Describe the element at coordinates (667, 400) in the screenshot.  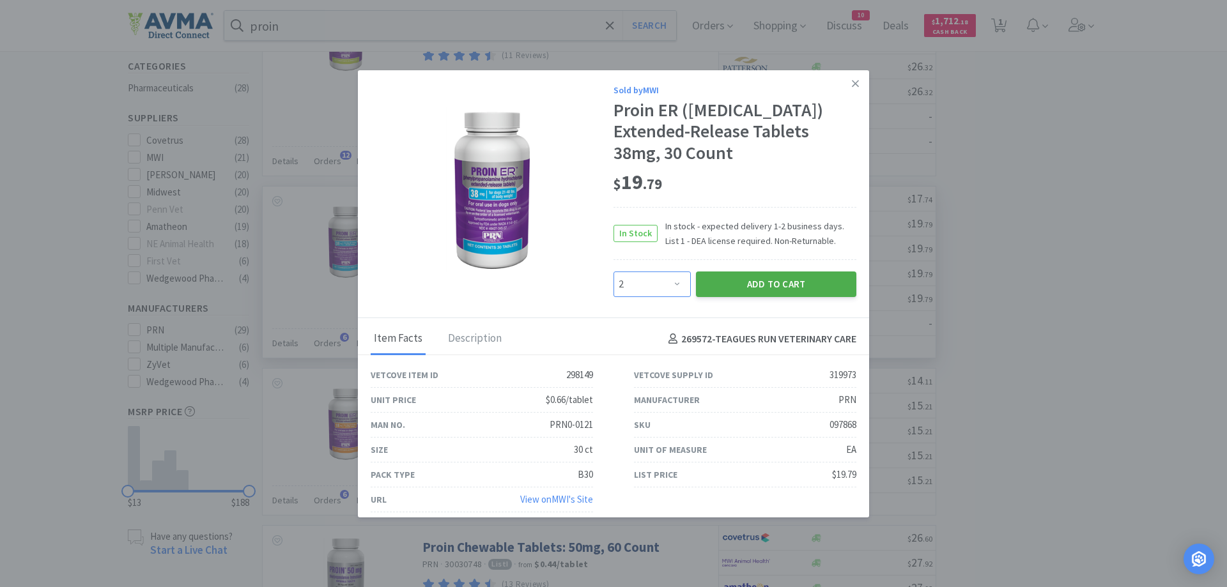
I see `div: Manufacturer` at that location.